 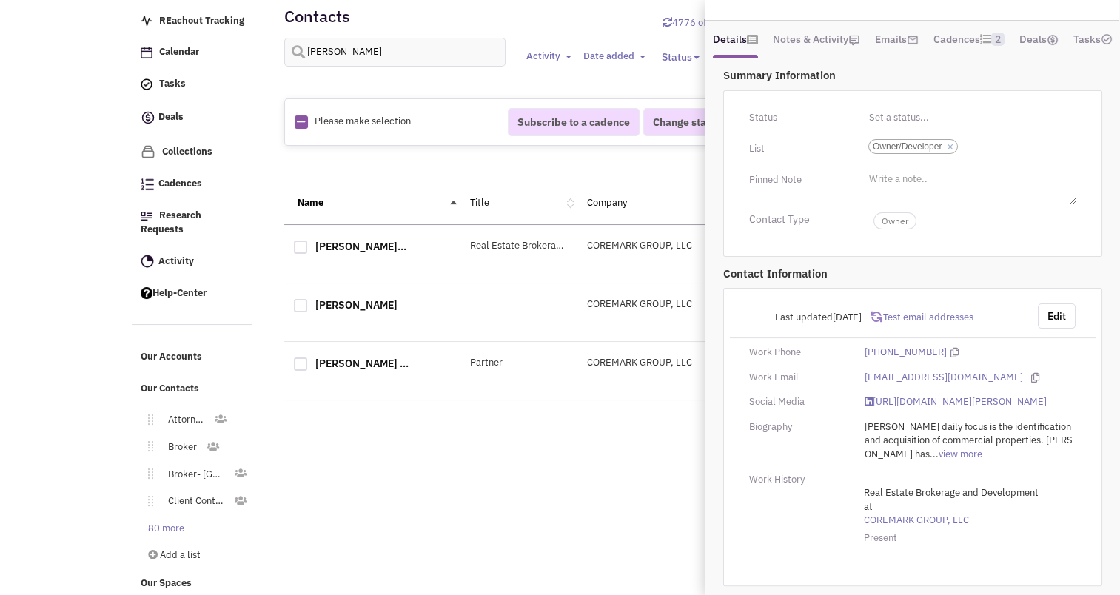 What do you see at coordinates (147, 184) in the screenshot?
I see `img: Cadences_logo.png` at bounding box center [147, 184].